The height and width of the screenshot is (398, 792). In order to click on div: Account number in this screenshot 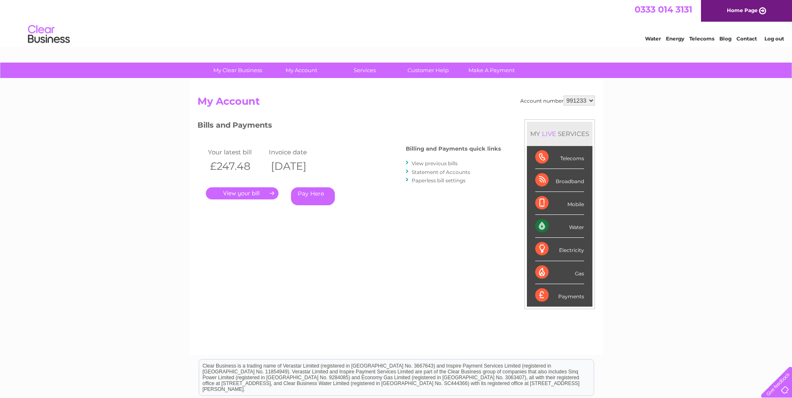, I will do `click(557, 101)`.